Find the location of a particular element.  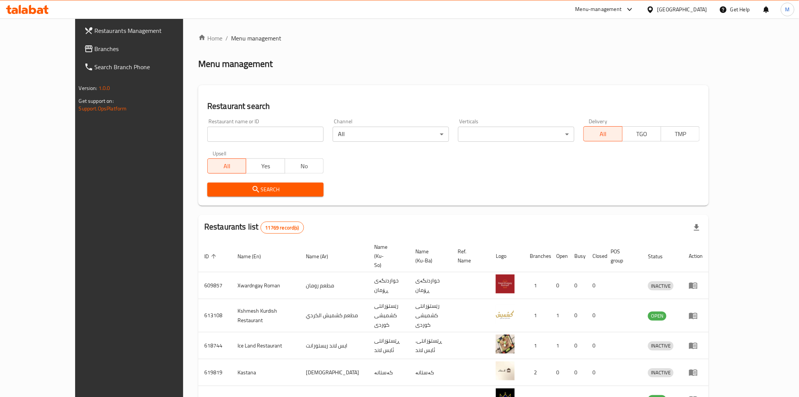

a: Home is located at coordinates (210, 38).